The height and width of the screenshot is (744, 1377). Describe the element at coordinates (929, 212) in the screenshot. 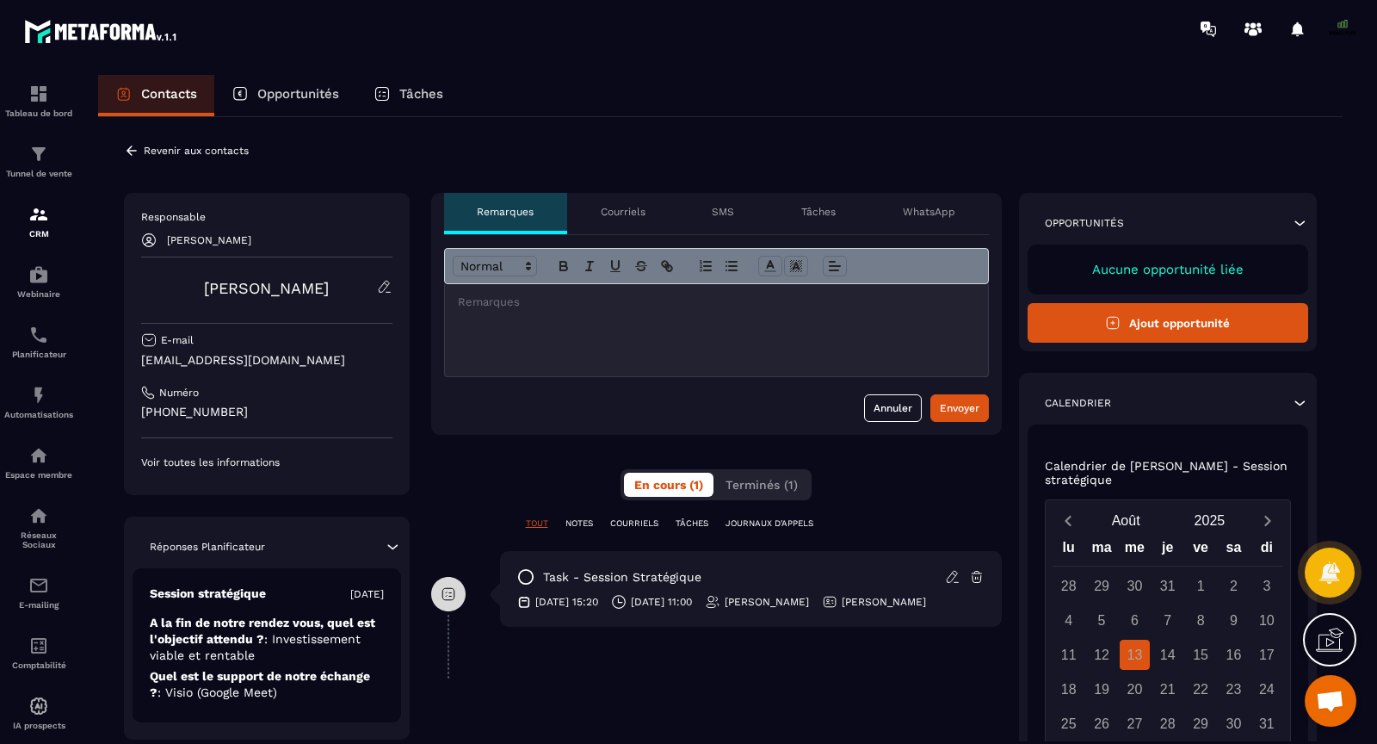

I see `p: WhatsApp` at that location.